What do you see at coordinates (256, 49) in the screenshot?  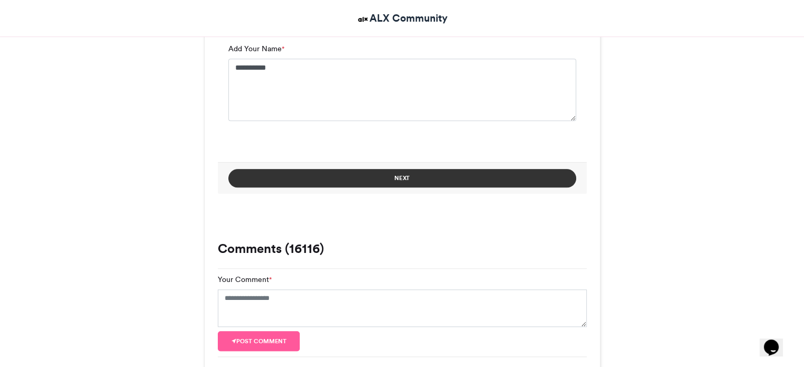 I see `label: Add Your Name` at bounding box center [256, 49].